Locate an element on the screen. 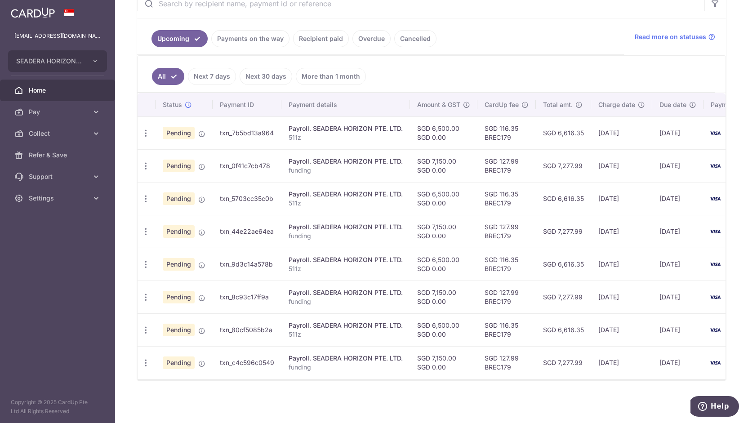 The height and width of the screenshot is (423, 748). th: Payment ID is located at coordinates (247, 105).